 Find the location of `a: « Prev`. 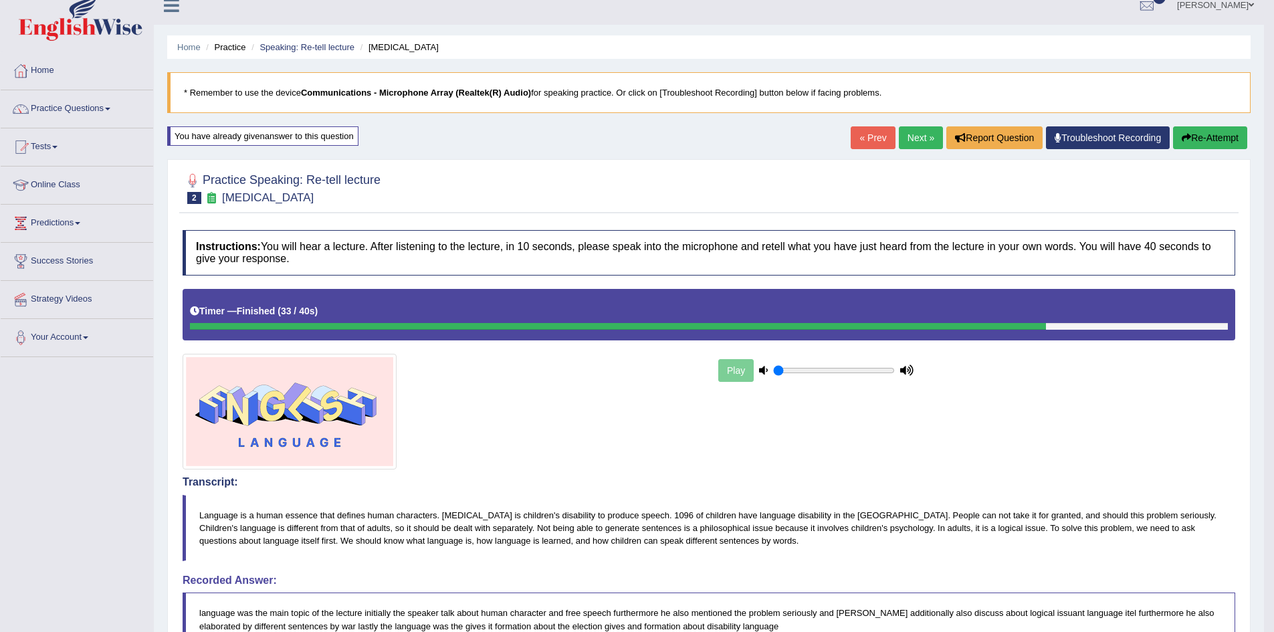

a: « Prev is located at coordinates (873, 138).